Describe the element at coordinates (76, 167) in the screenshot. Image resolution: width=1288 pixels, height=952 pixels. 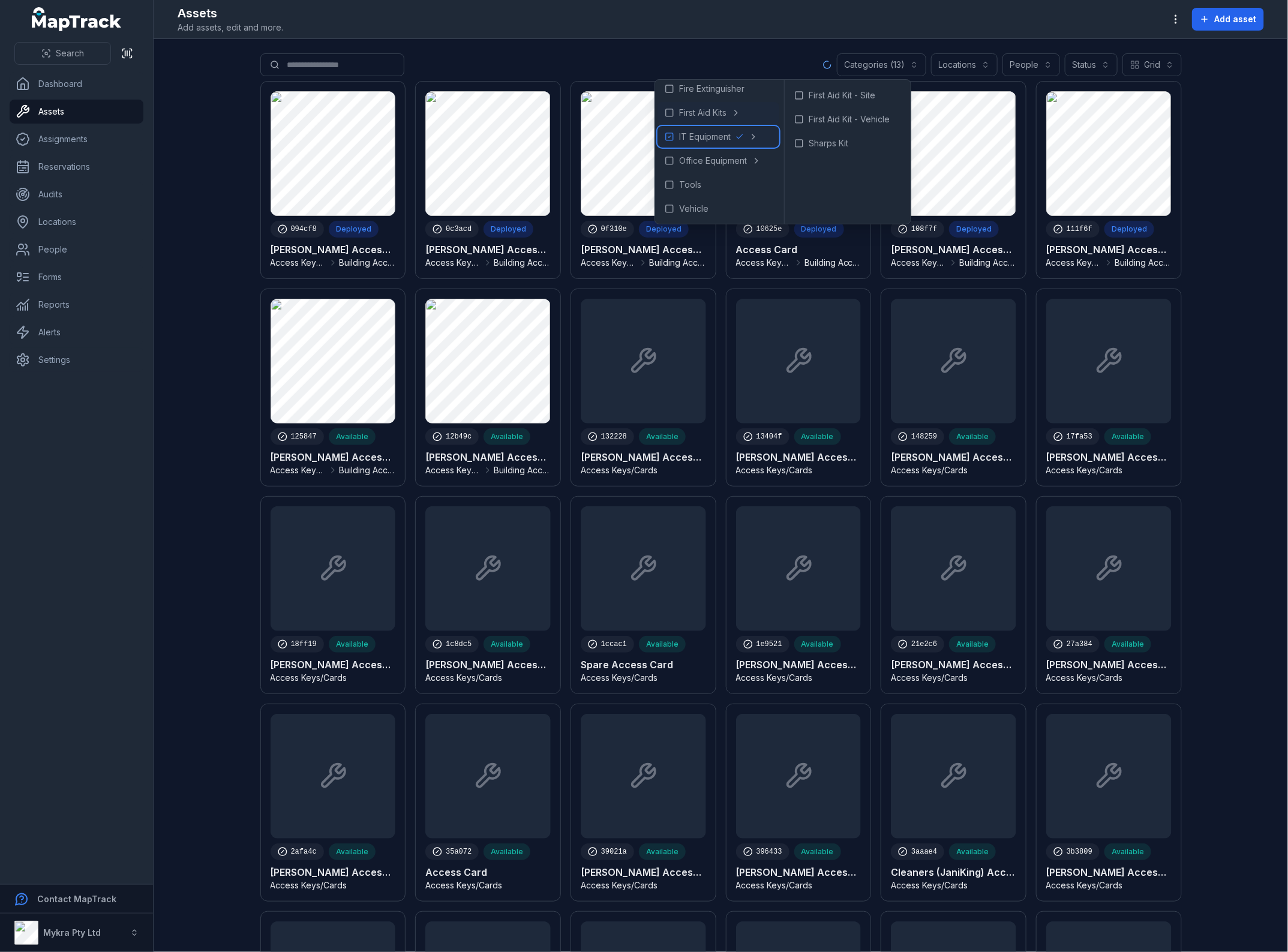
I see `a: Reservations` at that location.